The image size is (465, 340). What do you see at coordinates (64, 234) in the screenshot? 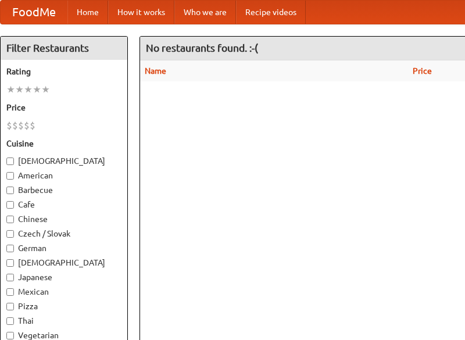
I see `label: Czech / Slovak` at bounding box center [64, 234].